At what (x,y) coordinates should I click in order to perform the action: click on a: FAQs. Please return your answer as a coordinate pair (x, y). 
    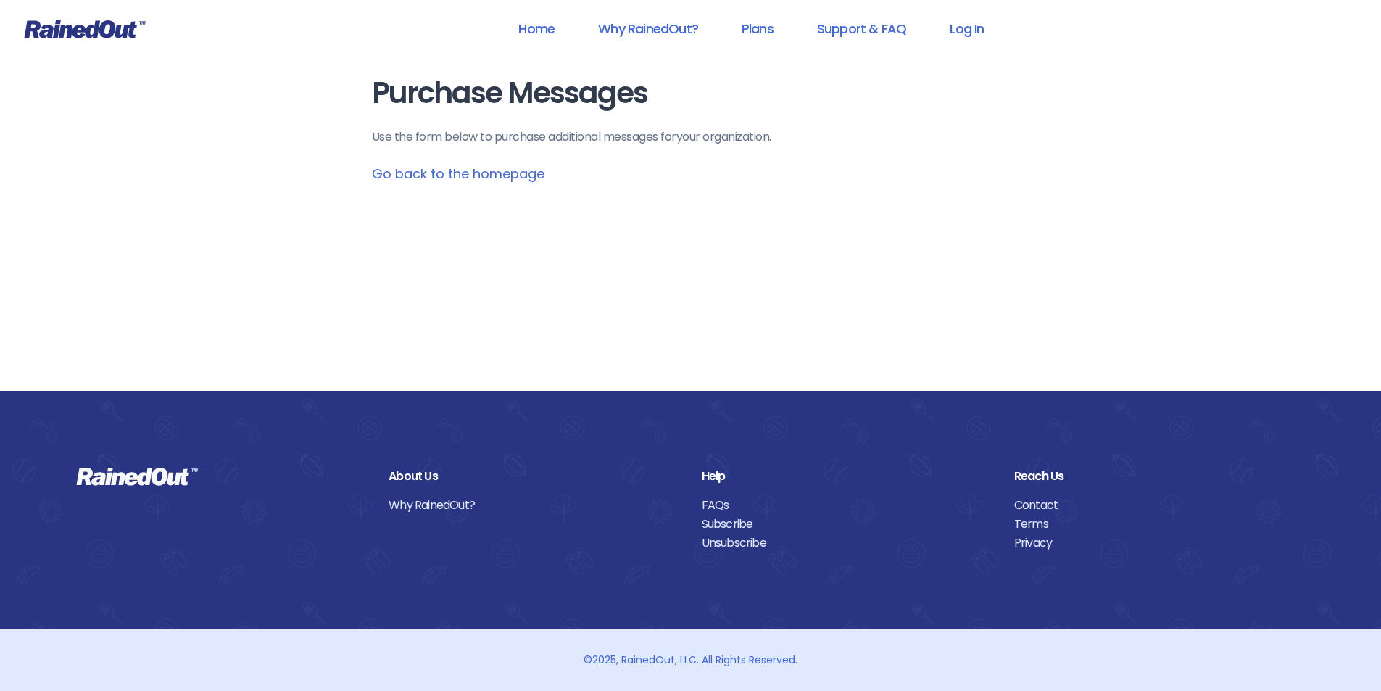
    Looking at the image, I should click on (847, 505).